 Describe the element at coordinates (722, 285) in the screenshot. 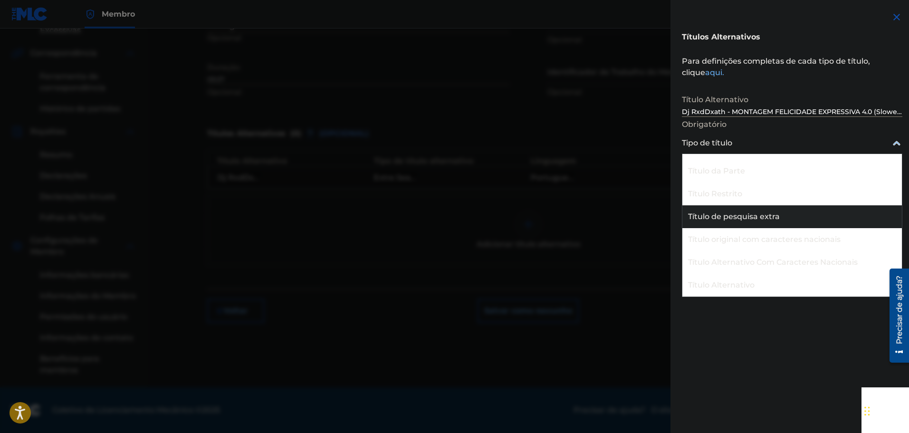

I see `font: Título Alternativo` at that location.